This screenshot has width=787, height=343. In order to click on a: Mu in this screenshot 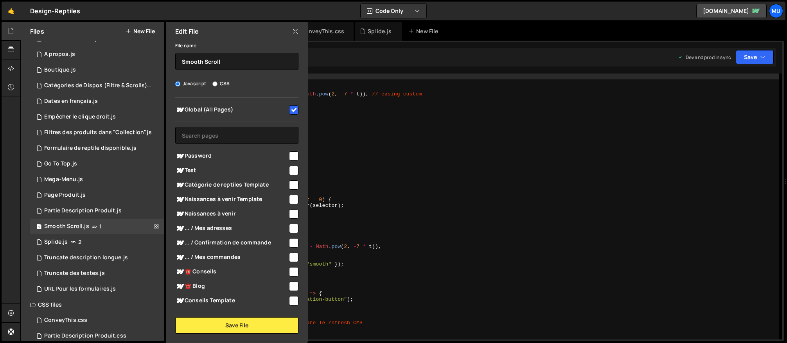, I will do `click(776, 11)`.